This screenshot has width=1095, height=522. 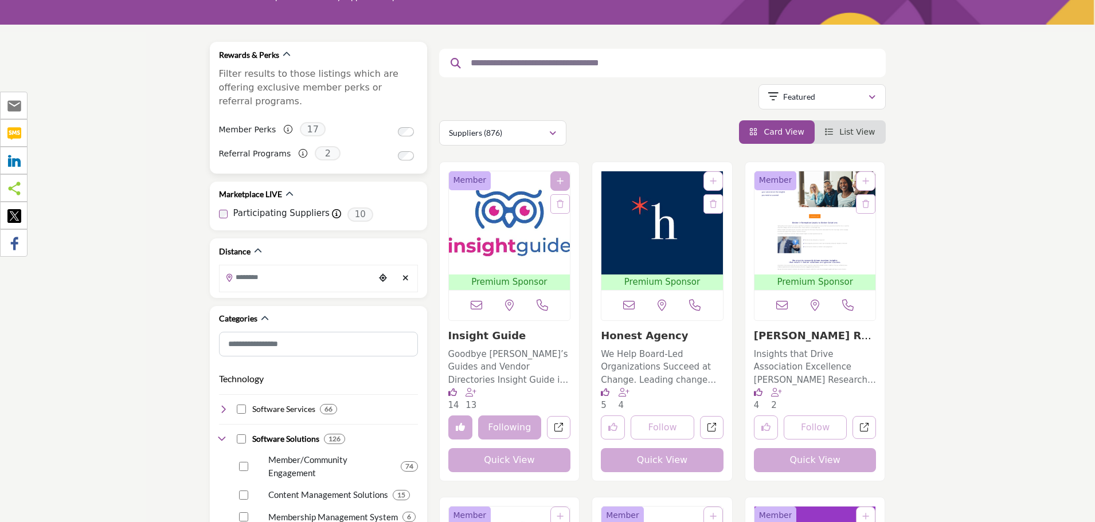 What do you see at coordinates (850, 132) in the screenshot?
I see `li: List View` at bounding box center [850, 132].